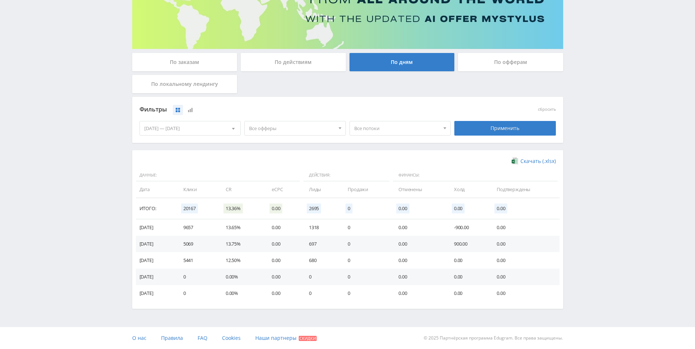 This screenshot has width=695, height=349. Describe the element at coordinates (314, 208) in the screenshot. I see `span: 2695` at that location.